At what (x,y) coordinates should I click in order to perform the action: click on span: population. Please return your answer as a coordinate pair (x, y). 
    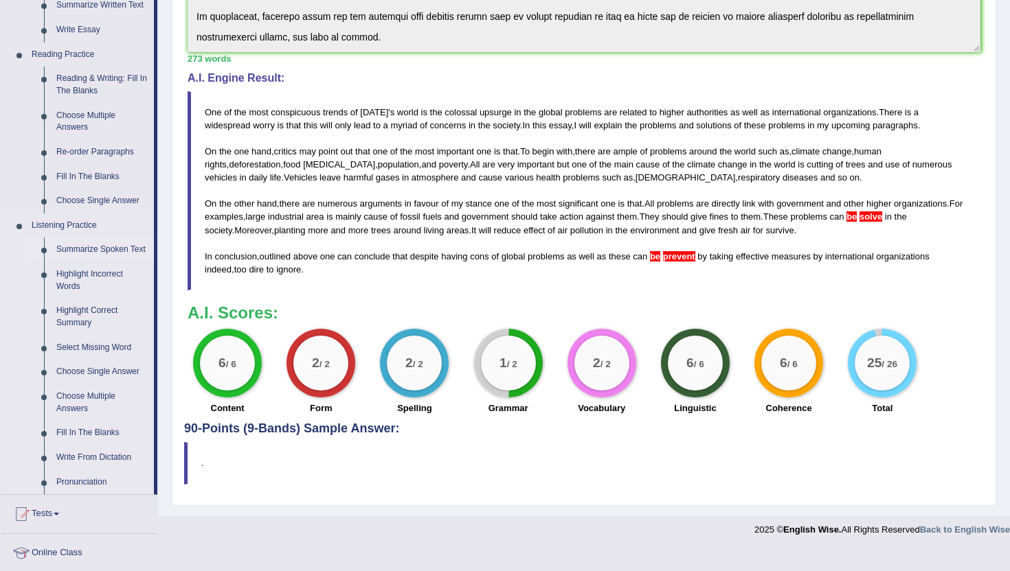
    Looking at the image, I should click on (398, 164).